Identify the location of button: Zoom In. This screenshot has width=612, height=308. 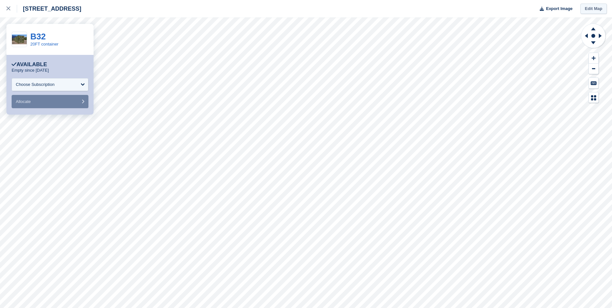
(593, 58).